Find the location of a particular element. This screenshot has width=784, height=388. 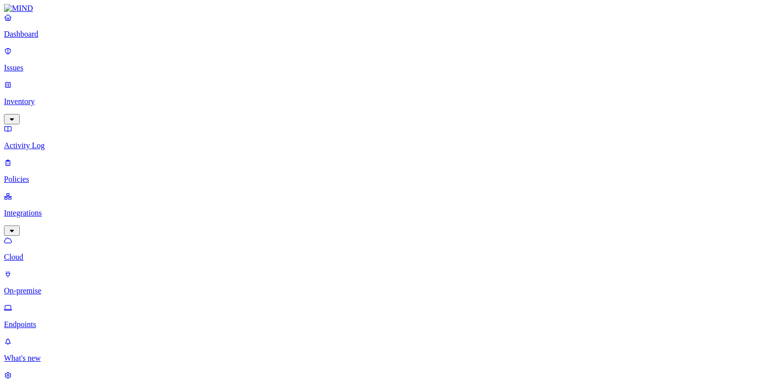

p: Issues is located at coordinates (392, 68).